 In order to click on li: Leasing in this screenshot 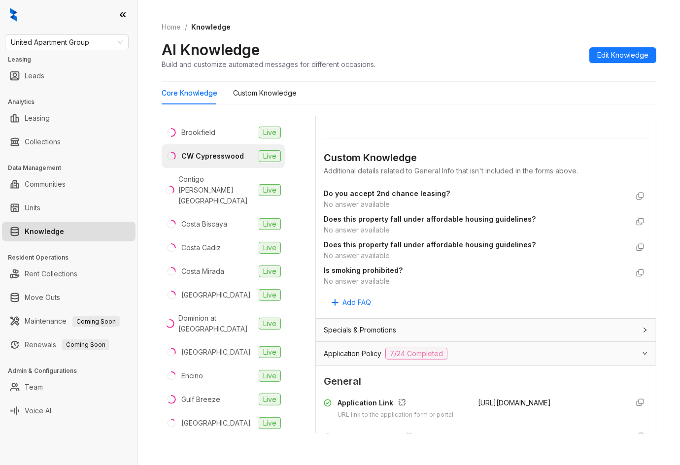, I will do `click(69, 118)`.